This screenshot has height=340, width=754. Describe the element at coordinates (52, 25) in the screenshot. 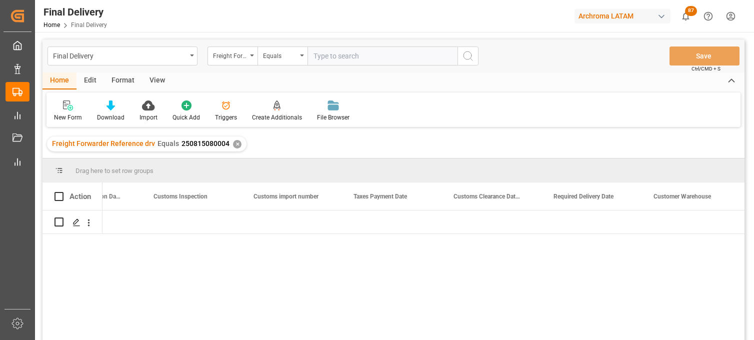

I see `a: Home` at that location.